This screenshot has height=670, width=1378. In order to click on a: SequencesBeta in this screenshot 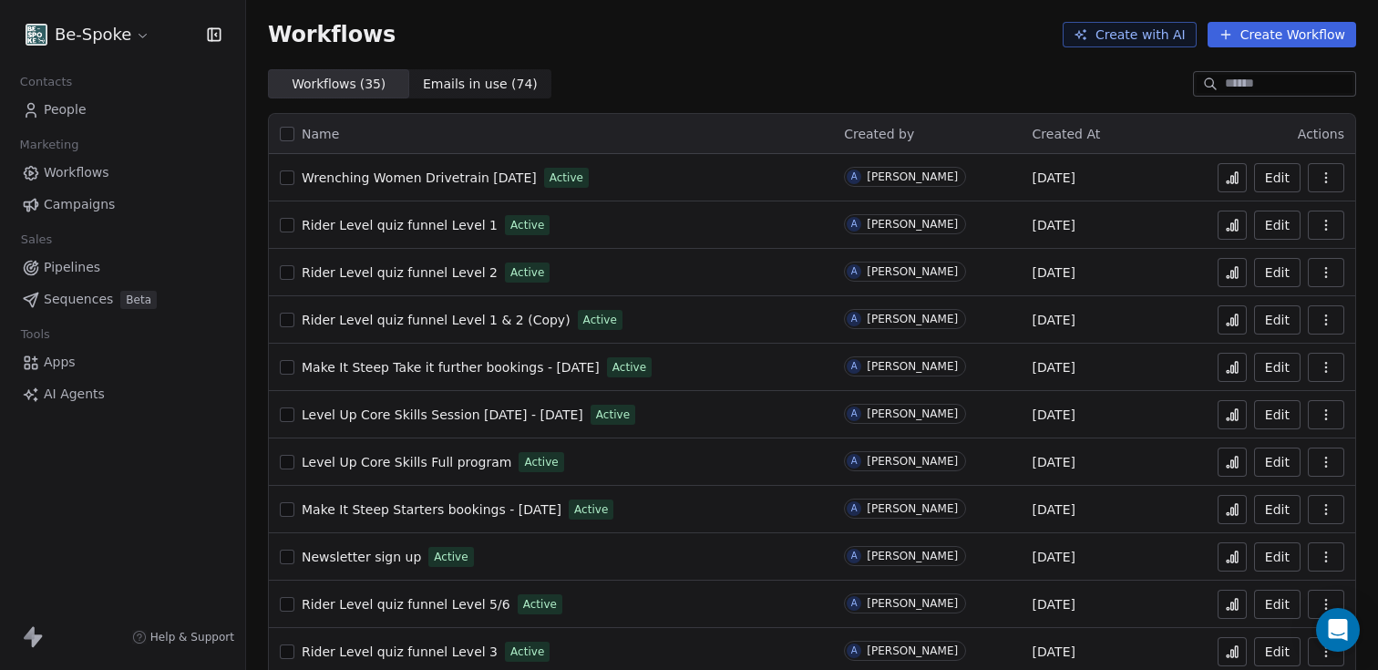, I will do `click(122, 299)`.